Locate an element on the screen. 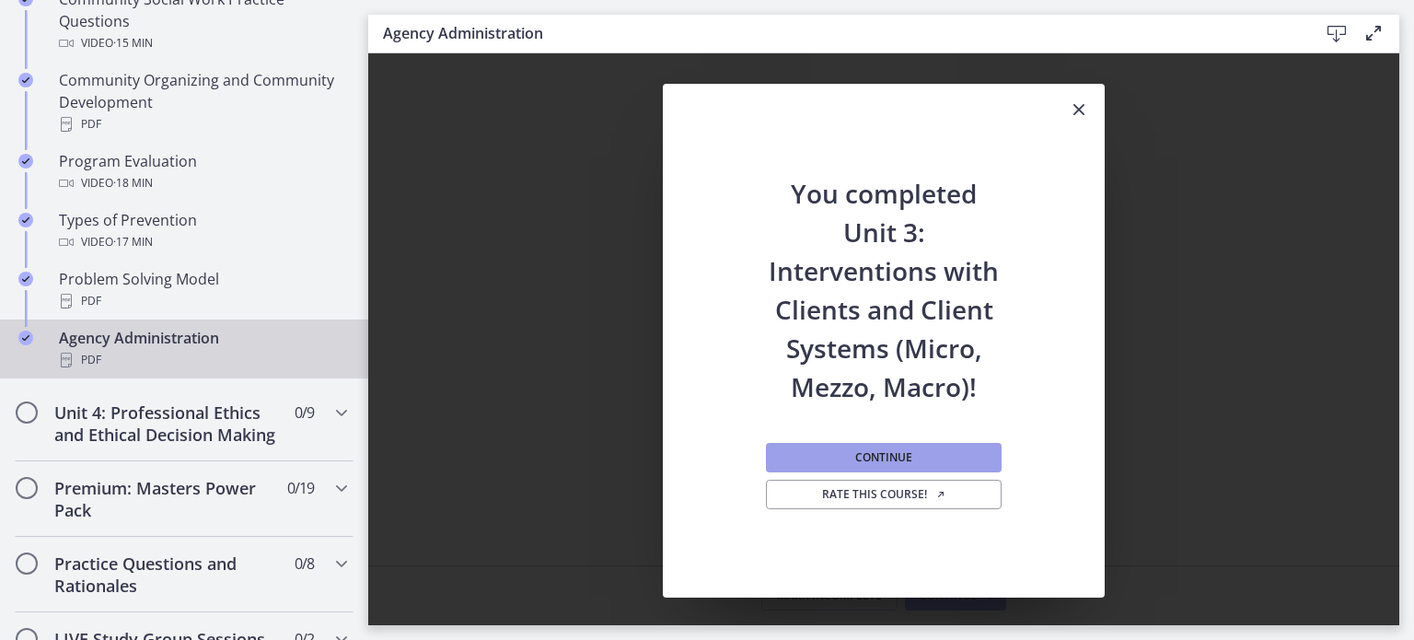  a: Rate this course! Opens in a new window is located at coordinates (884, 494).